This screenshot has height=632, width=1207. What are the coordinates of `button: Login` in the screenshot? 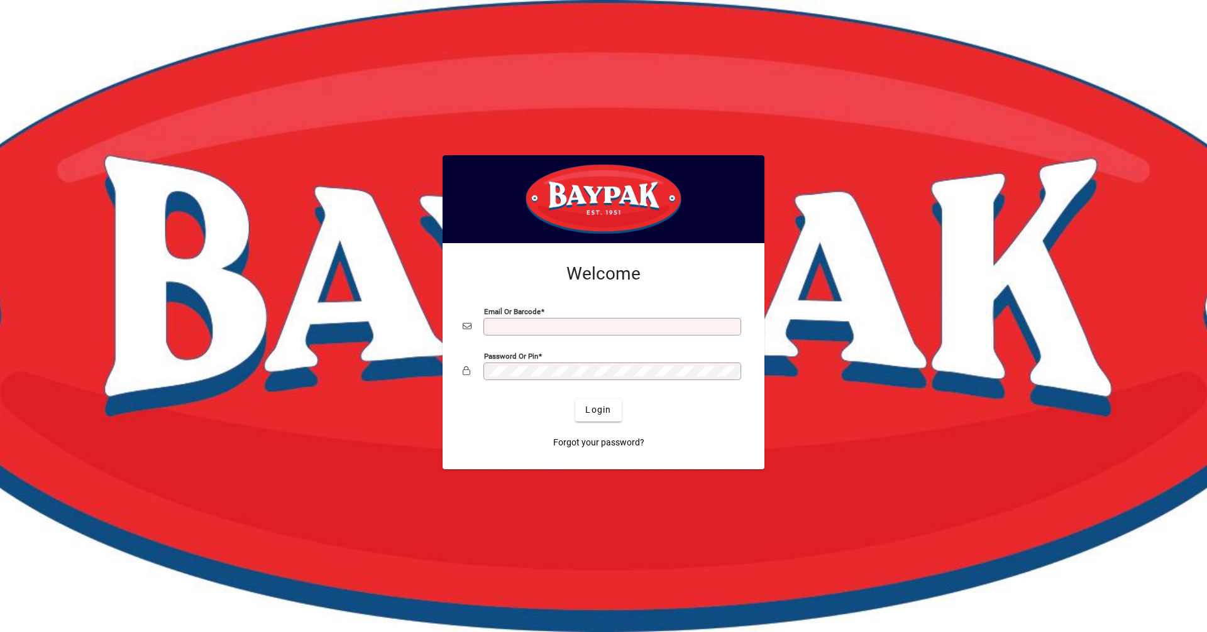 It's located at (598, 410).